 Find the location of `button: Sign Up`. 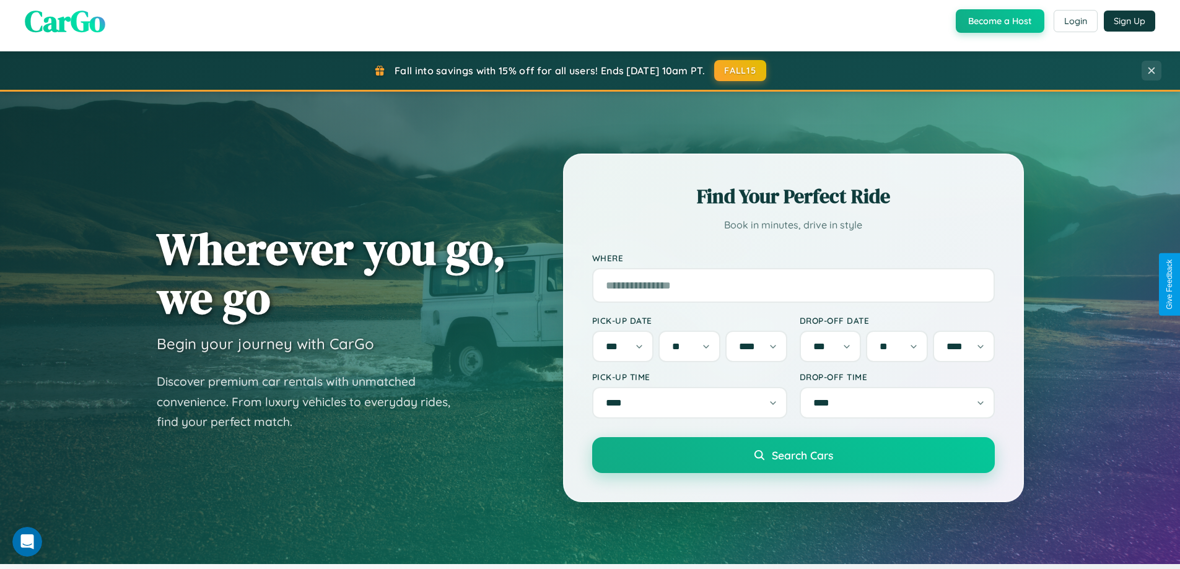

button: Sign Up is located at coordinates (1130, 21).